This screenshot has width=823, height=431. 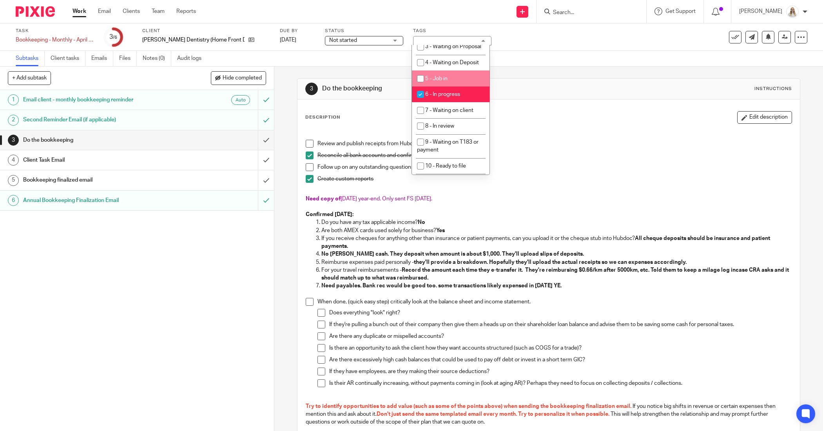 I want to click on h1: Second Reminder Email (if applicable), so click(x=99, y=120).